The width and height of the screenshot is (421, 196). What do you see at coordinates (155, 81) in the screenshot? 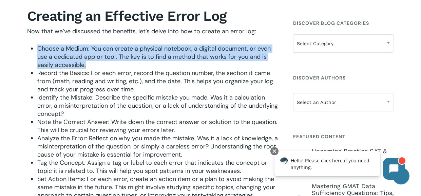
I see `span: Record the Basics: For each error, record the question number, the section it came from (math, re...` at bounding box center [155, 81].